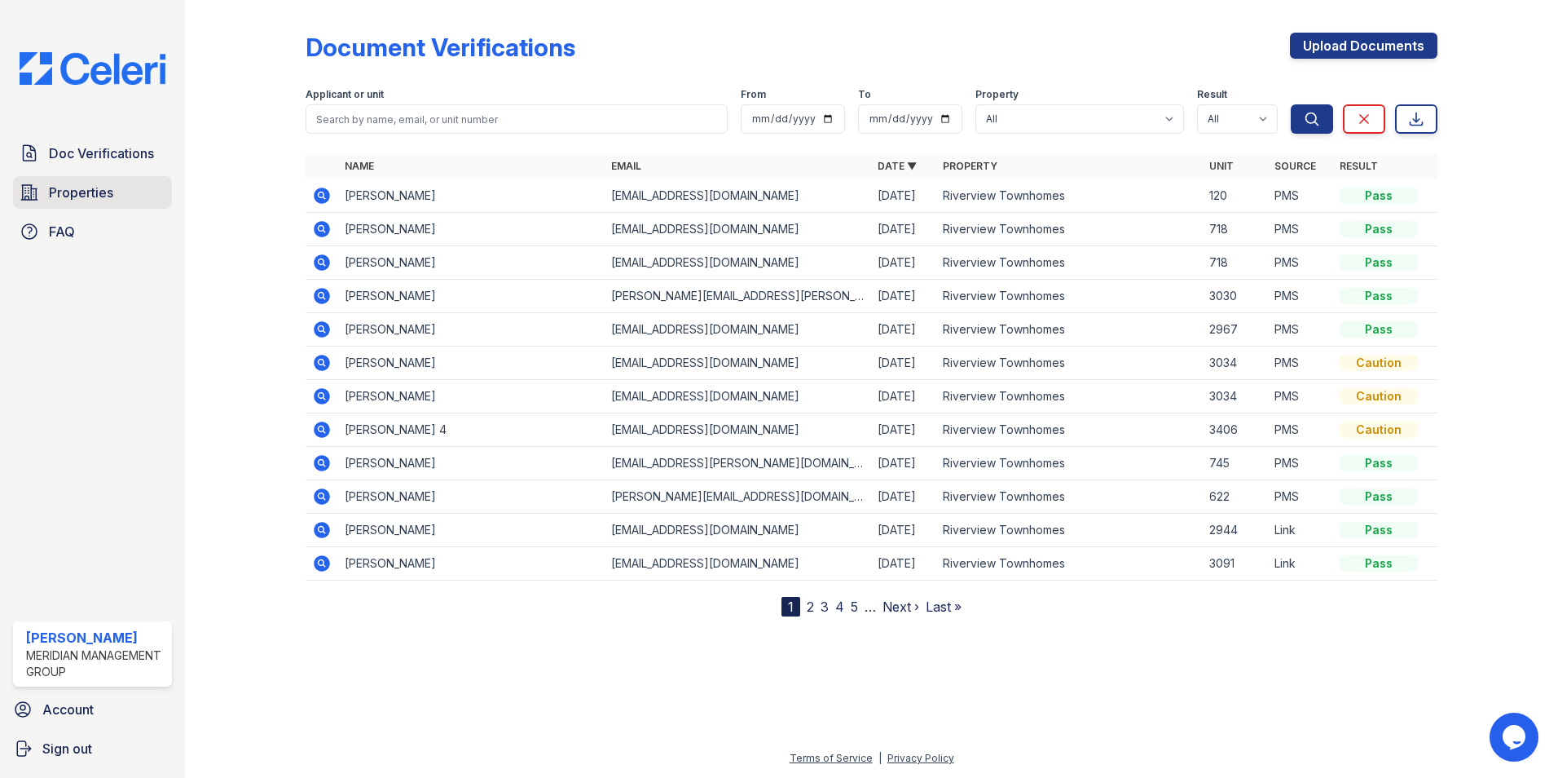  What do you see at coordinates (865, 95) in the screenshot?
I see `label: To` at bounding box center [865, 95].